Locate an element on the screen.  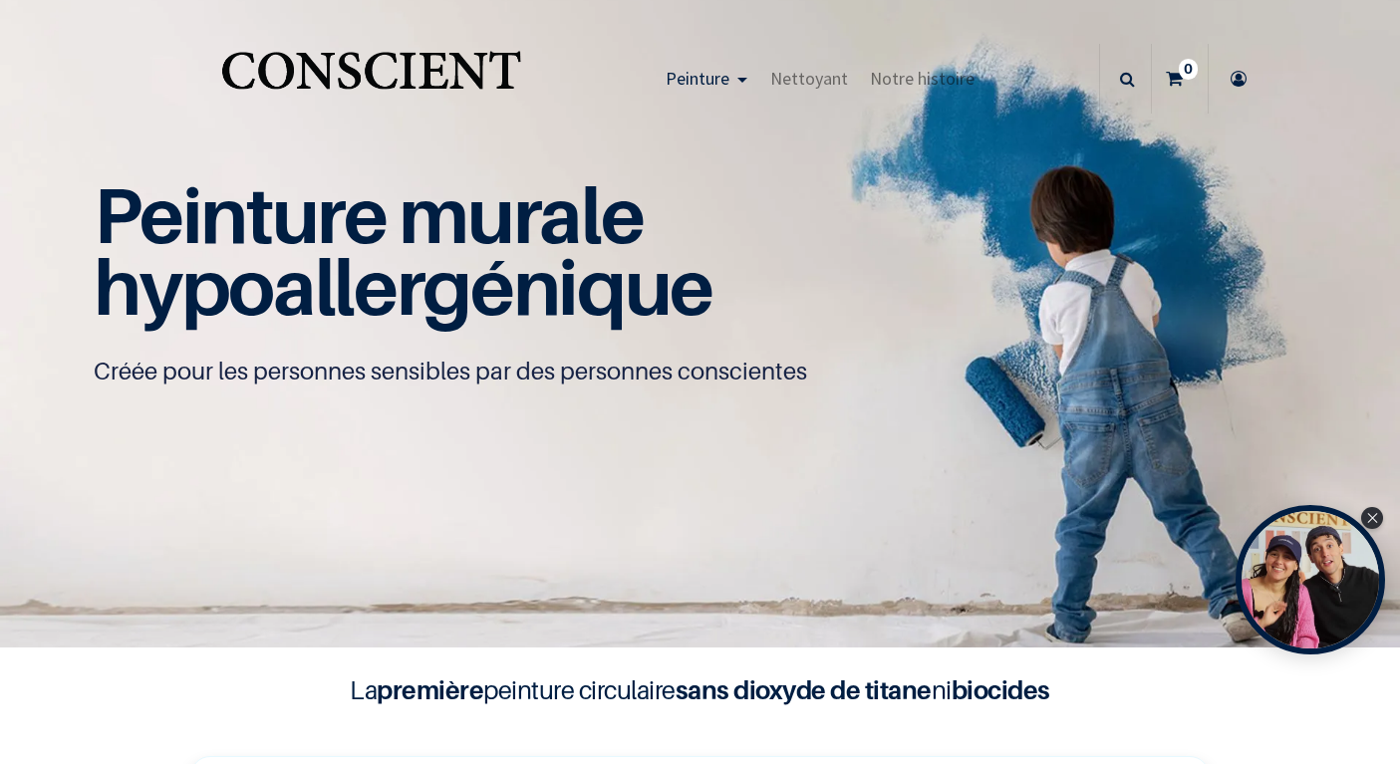
span: Peinture murale is located at coordinates (368, 214).